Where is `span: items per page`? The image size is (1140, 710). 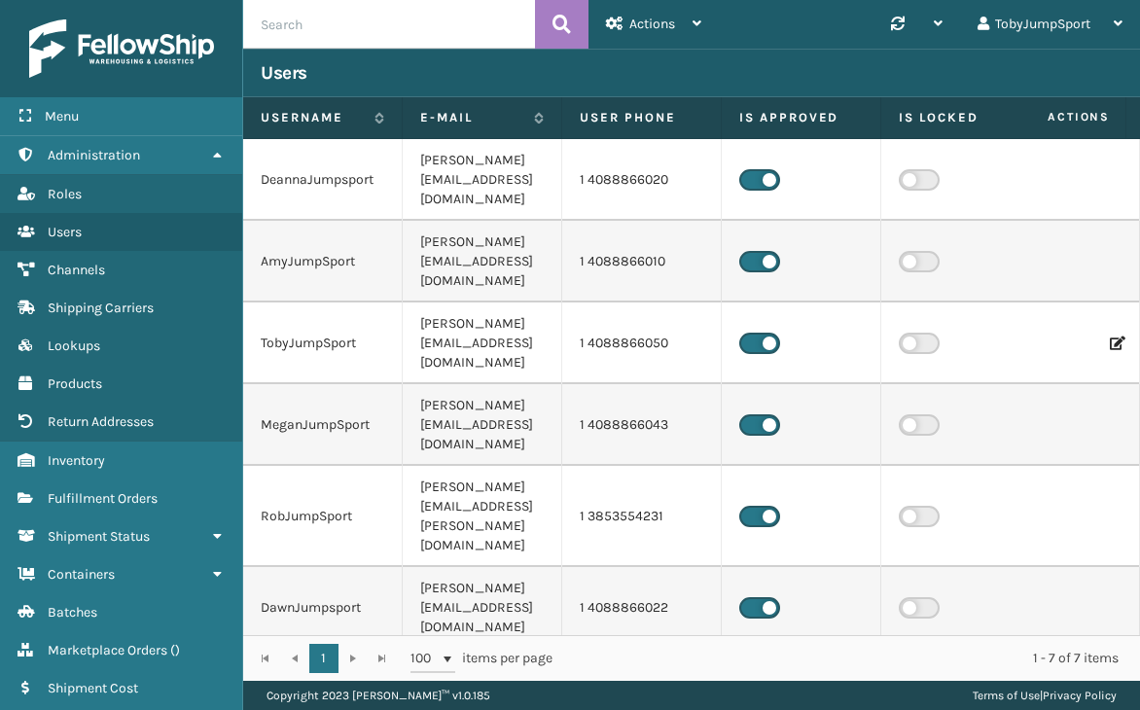 span: items per page is located at coordinates (481, 658).